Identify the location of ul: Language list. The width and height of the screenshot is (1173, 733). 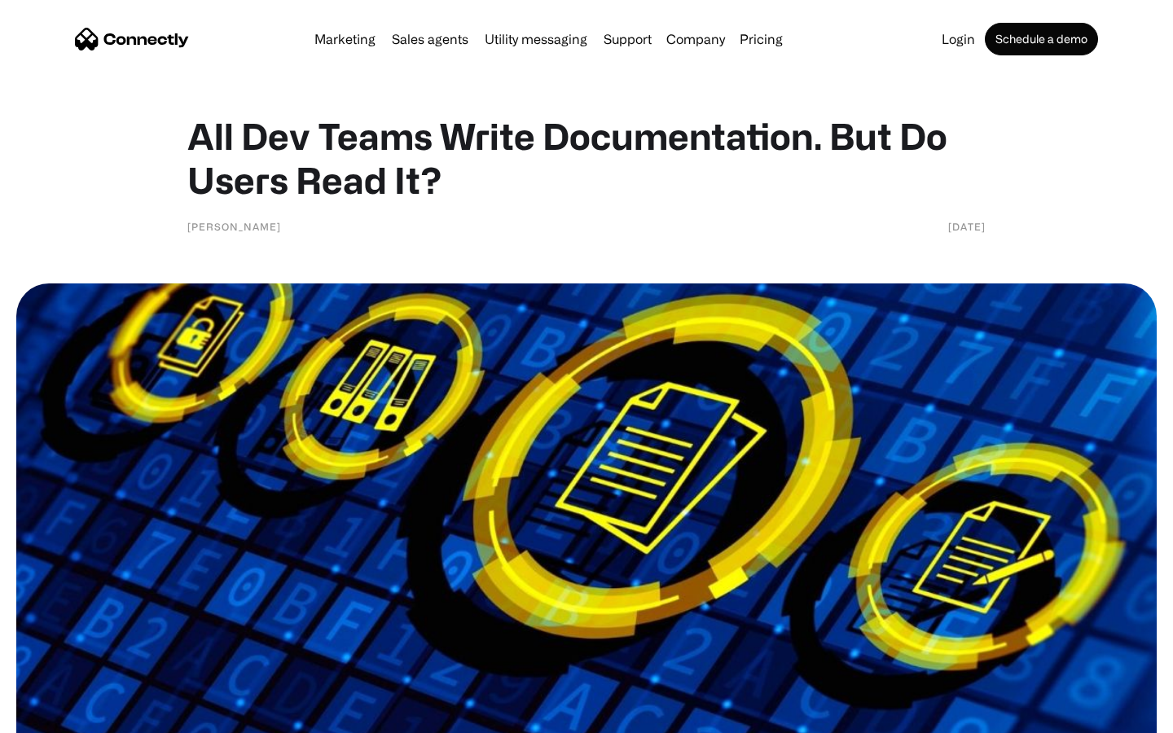
(65, 716).